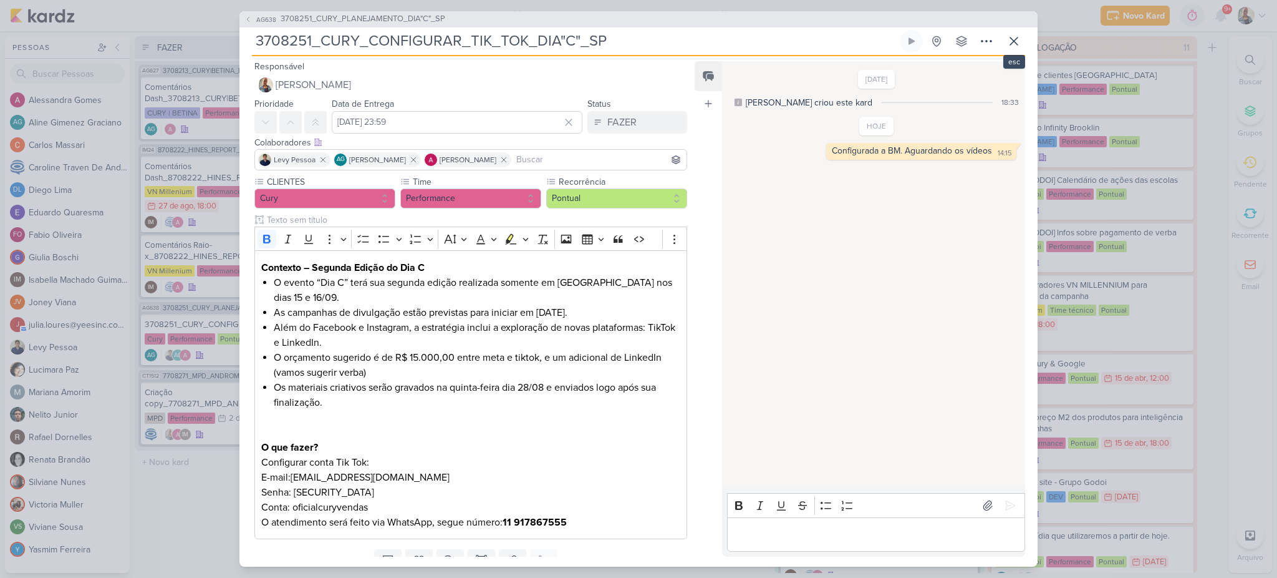 This screenshot has height=578, width=1277. I want to click on strong: 11 917867555, so click(534, 522).